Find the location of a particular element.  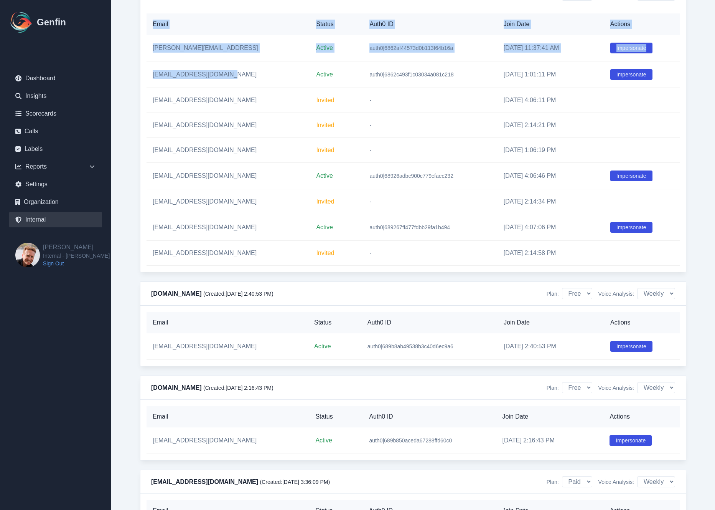

span: auth0|6862c493f1c03034a081c218 is located at coordinates (411, 74).